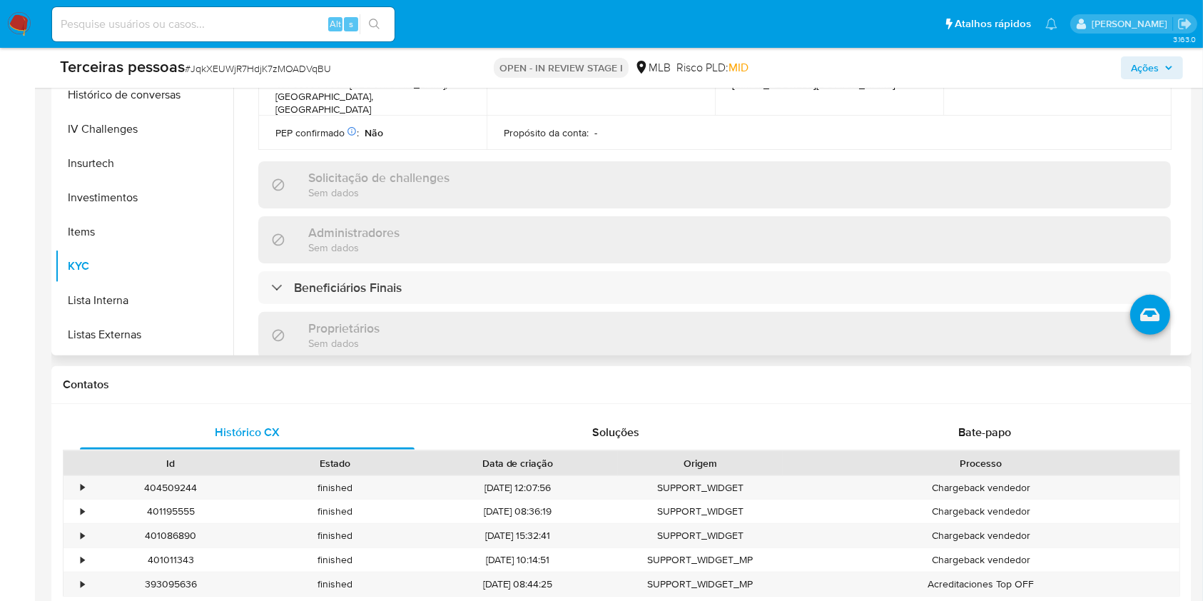 The width and height of the screenshot is (1203, 601). What do you see at coordinates (171, 584) in the screenshot?
I see `div: 393095636` at bounding box center [171, 584].